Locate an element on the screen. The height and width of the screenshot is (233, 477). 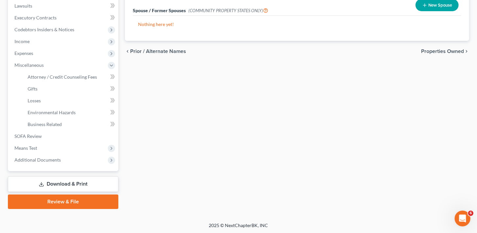
span: Income is located at coordinates (22, 41).